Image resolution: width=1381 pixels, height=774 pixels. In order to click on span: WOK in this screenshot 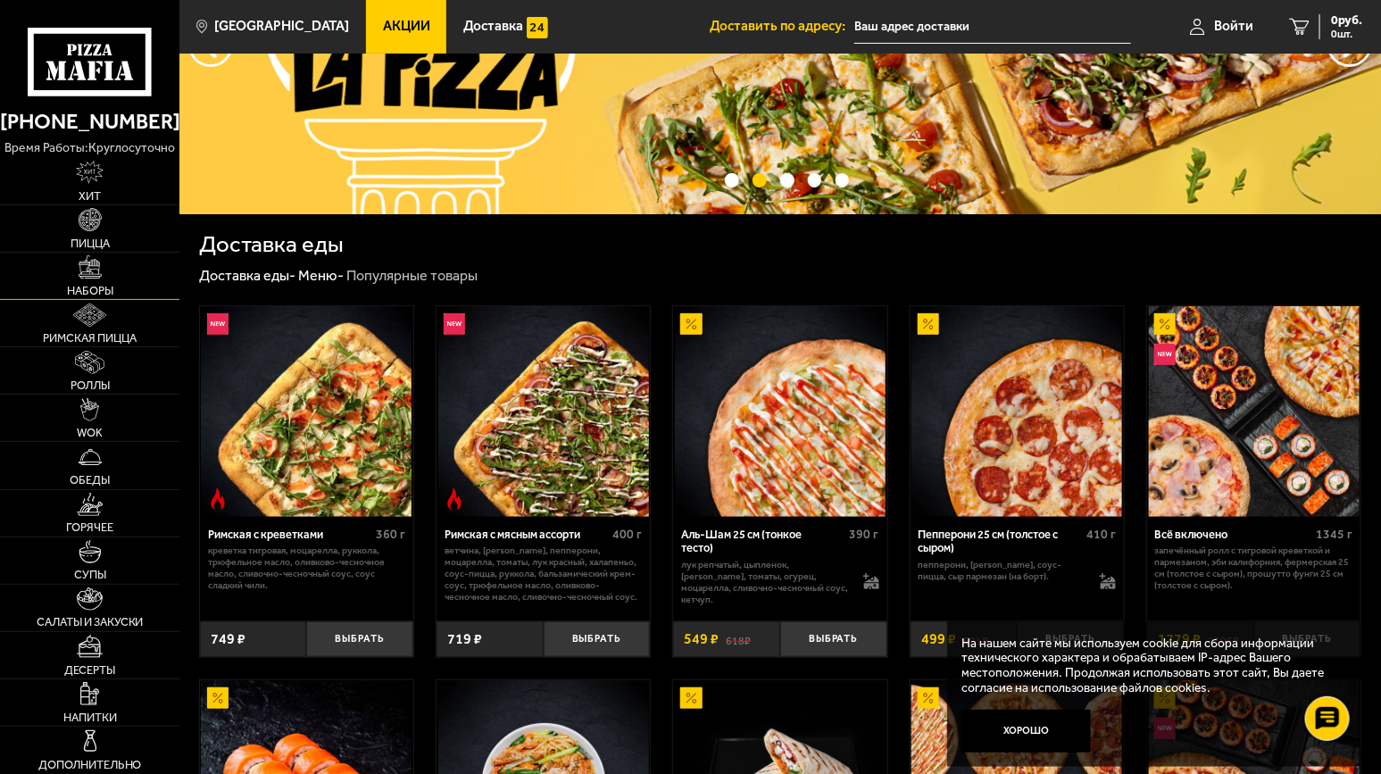, I will do `click(89, 432)`.